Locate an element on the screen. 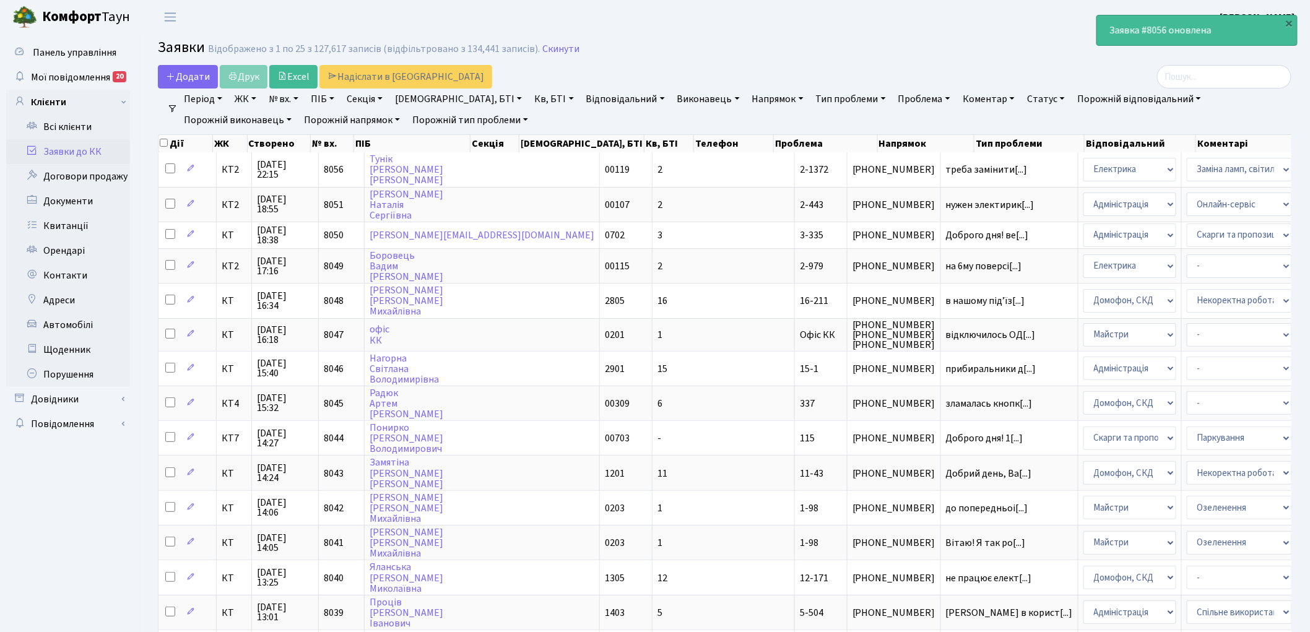 The image size is (1310, 632). span: 00703 is located at coordinates (617, 438).